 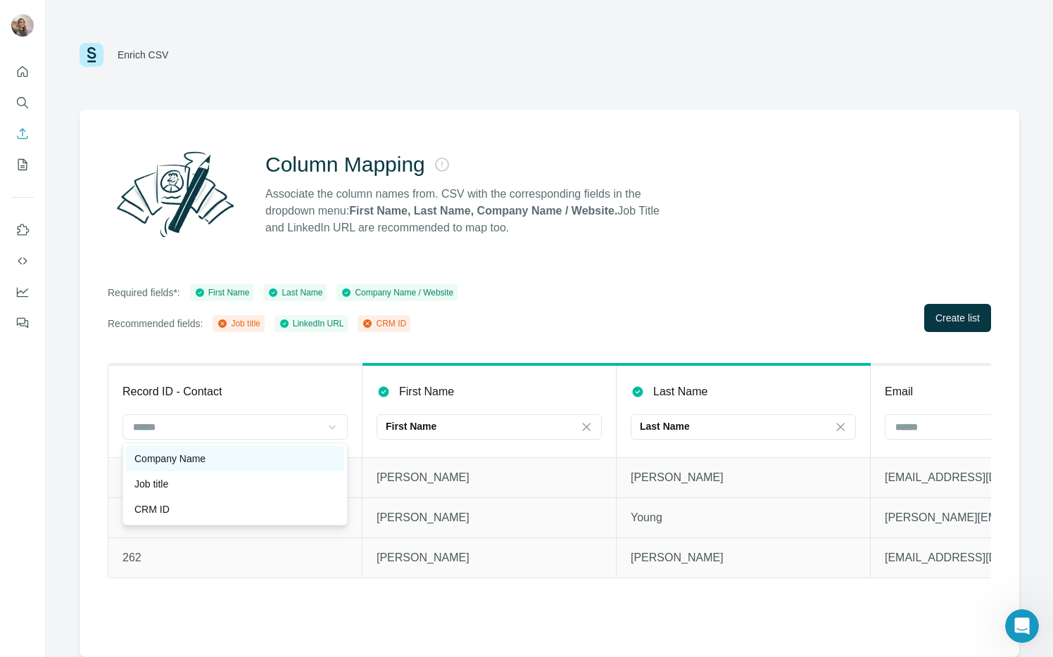 I want to click on p: Record ID - Contact, so click(x=172, y=392).